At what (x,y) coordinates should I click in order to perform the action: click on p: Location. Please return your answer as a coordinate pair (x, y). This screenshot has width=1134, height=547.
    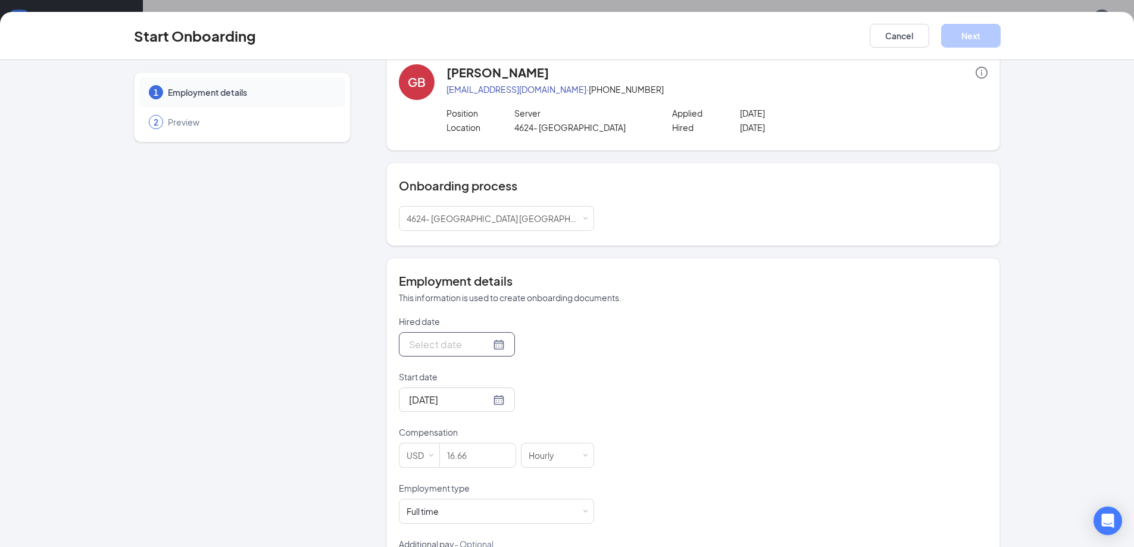
    Looking at the image, I should click on (480, 127).